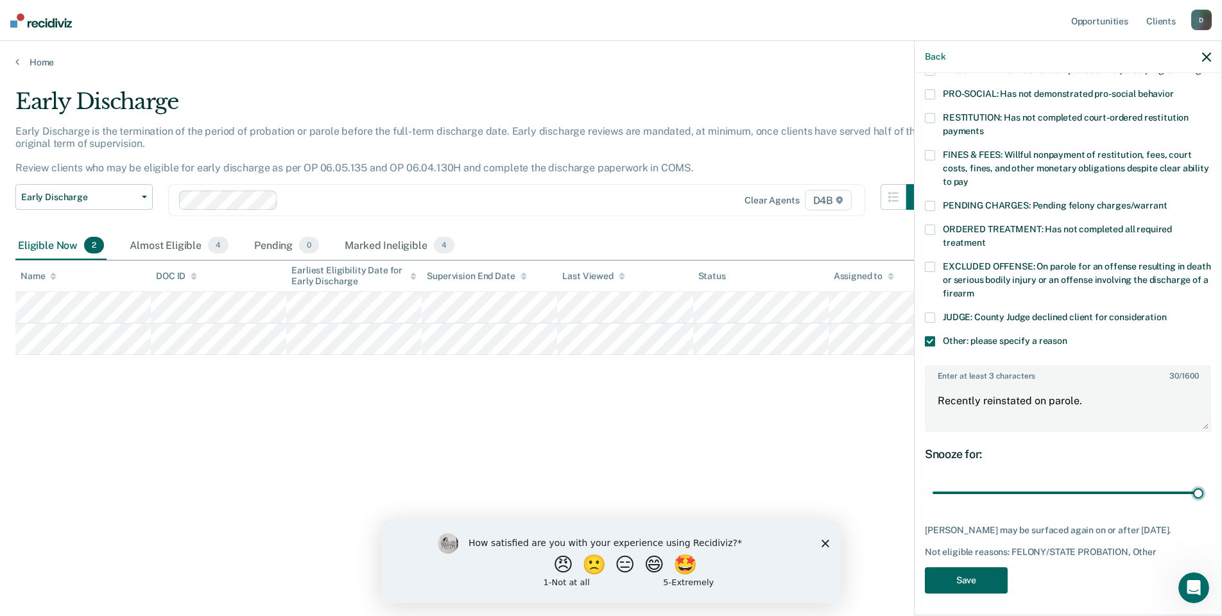  What do you see at coordinates (1201, 20) in the screenshot?
I see `div: D` at bounding box center [1201, 20].